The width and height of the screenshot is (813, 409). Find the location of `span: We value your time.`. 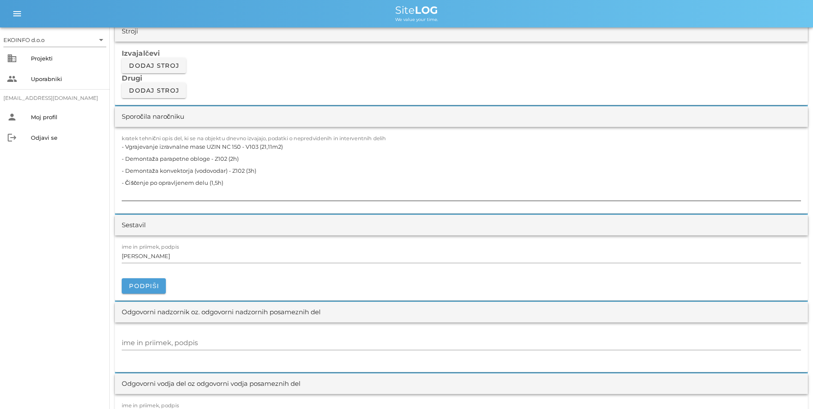

span: We value your time. is located at coordinates (417, 19).